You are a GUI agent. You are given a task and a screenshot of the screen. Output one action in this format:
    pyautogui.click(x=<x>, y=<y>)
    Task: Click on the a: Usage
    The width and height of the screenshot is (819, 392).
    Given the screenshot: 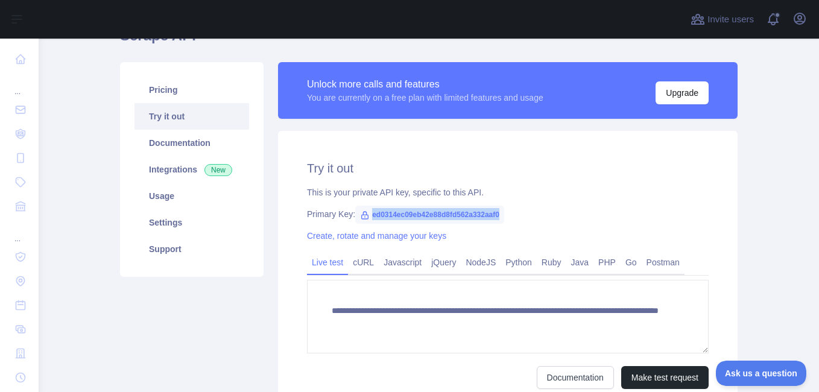 What is the action you would take?
    pyautogui.click(x=192, y=196)
    